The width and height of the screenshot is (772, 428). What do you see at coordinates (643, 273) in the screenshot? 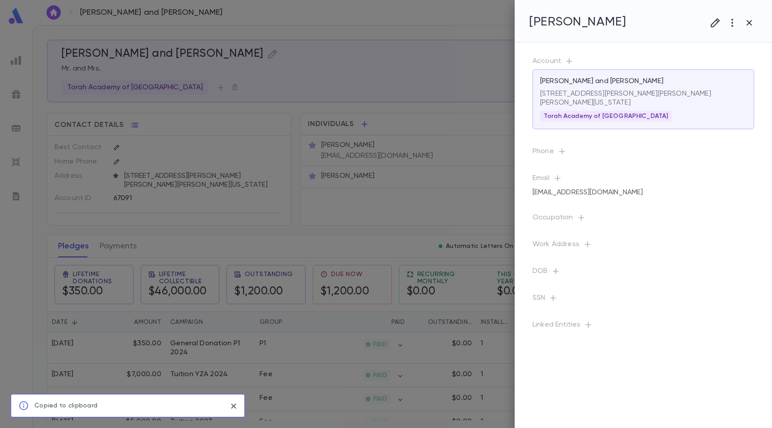
I see `p: DOB` at bounding box center [643, 273].